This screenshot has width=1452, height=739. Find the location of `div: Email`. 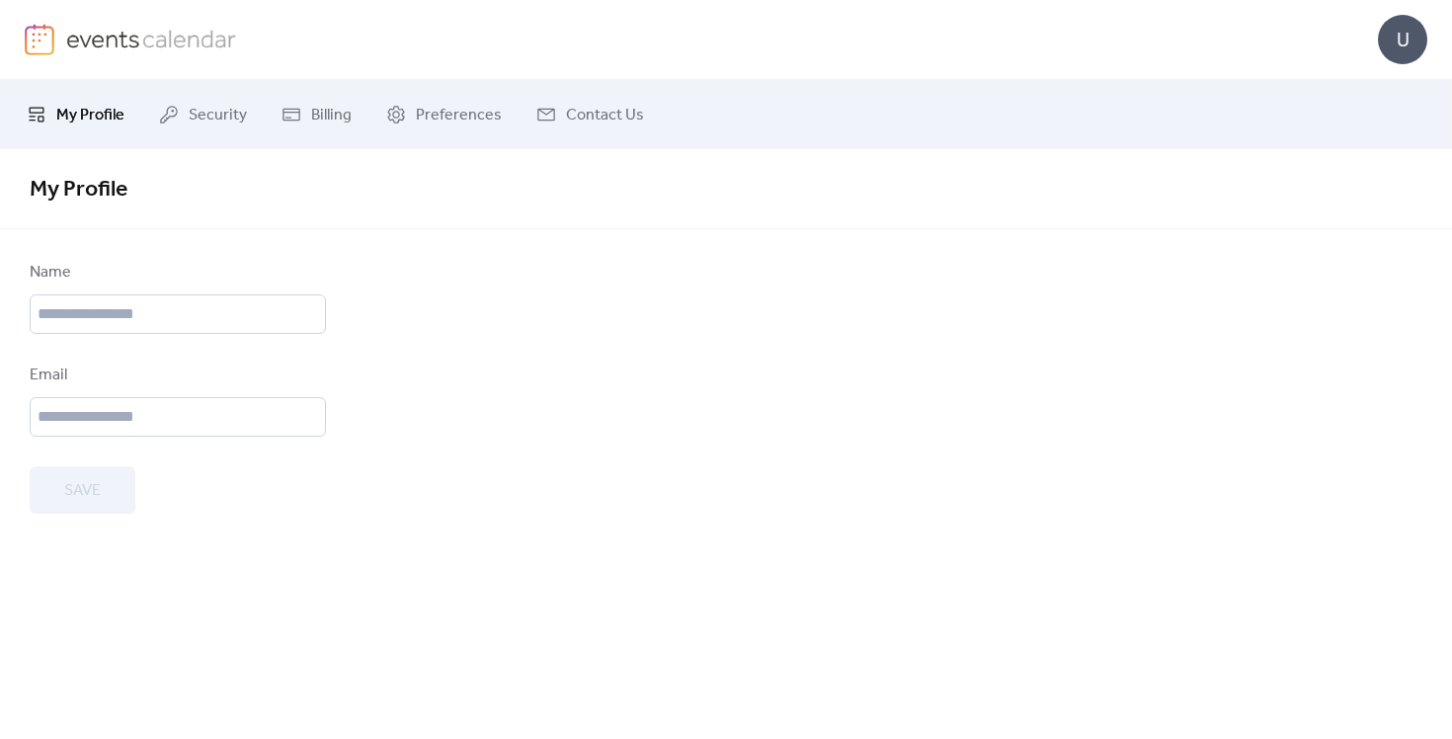

div: Email is located at coordinates (176, 375).